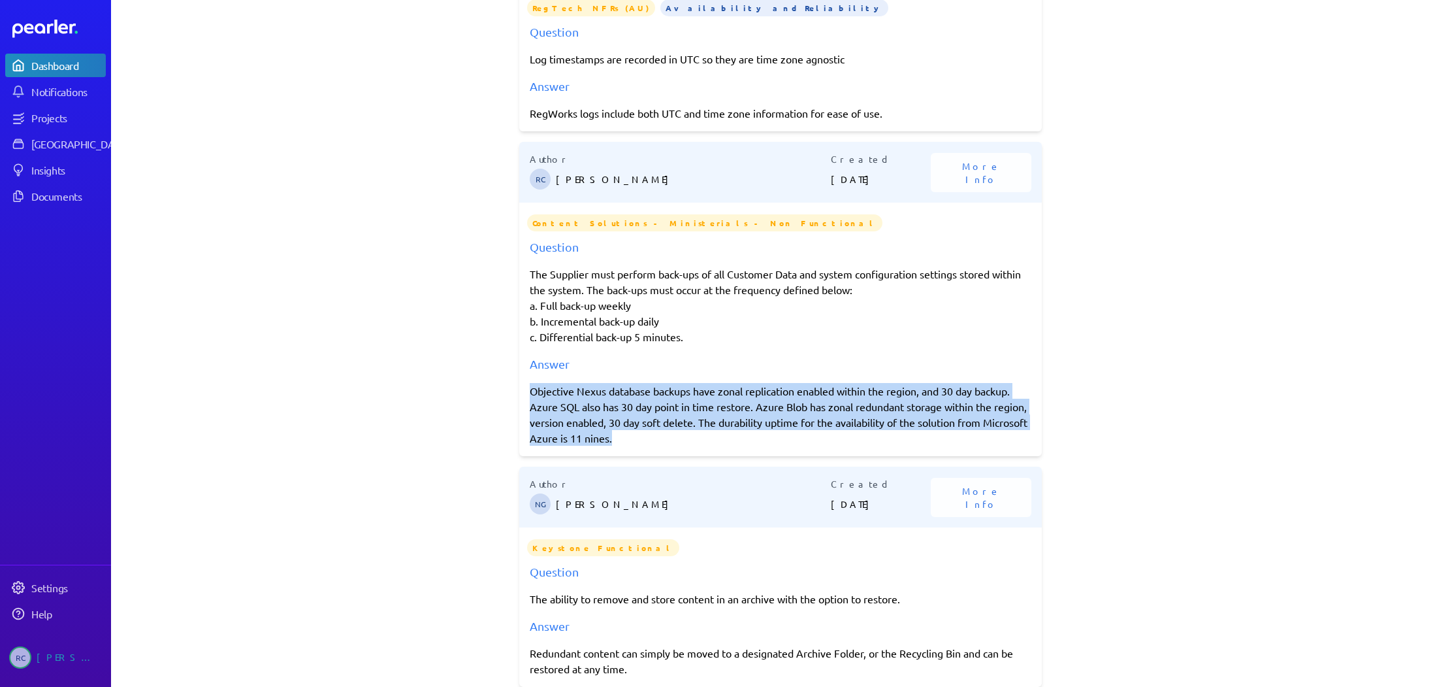 This screenshot has width=1450, height=687. Describe the element at coordinates (781, 113) in the screenshot. I see `div: RegWorks logs include both UTC and time zone information for ease of use.` at that location.